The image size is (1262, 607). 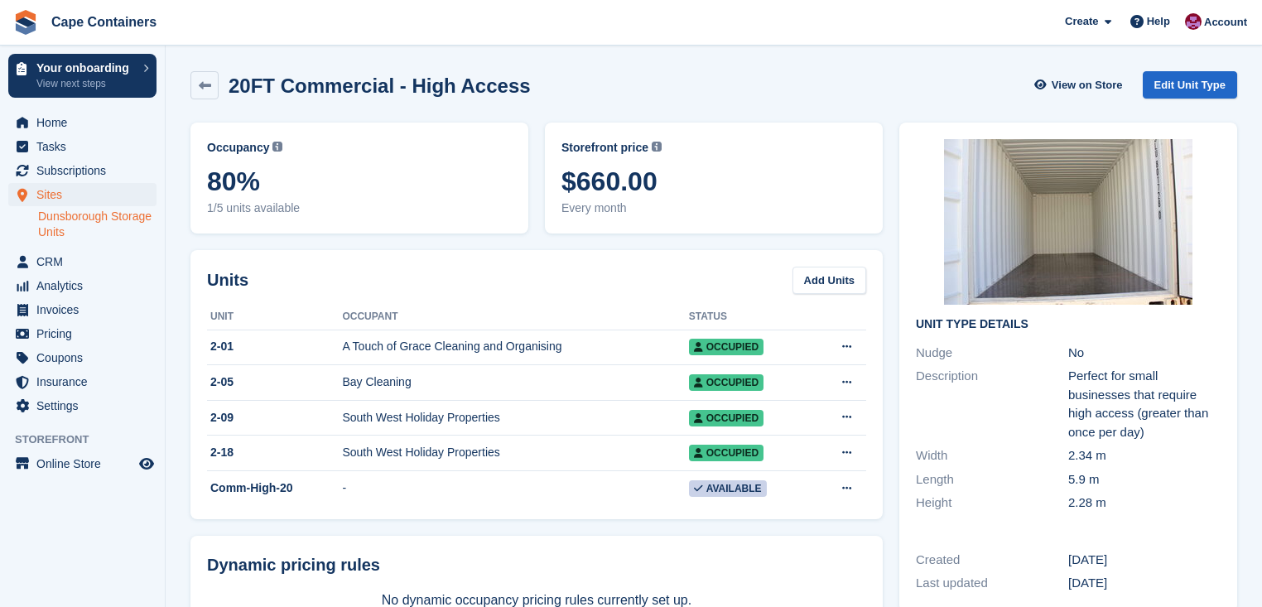 I want to click on div: A Touch of Grace Cleaning and Organising, so click(x=515, y=346).